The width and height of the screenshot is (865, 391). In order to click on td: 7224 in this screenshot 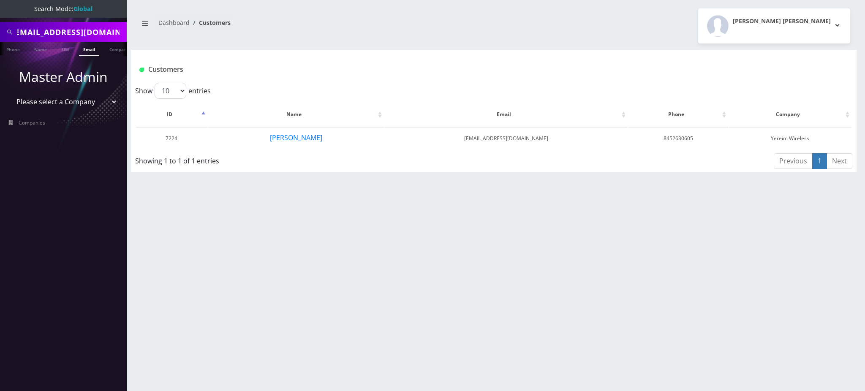, I will do `click(172, 138)`.